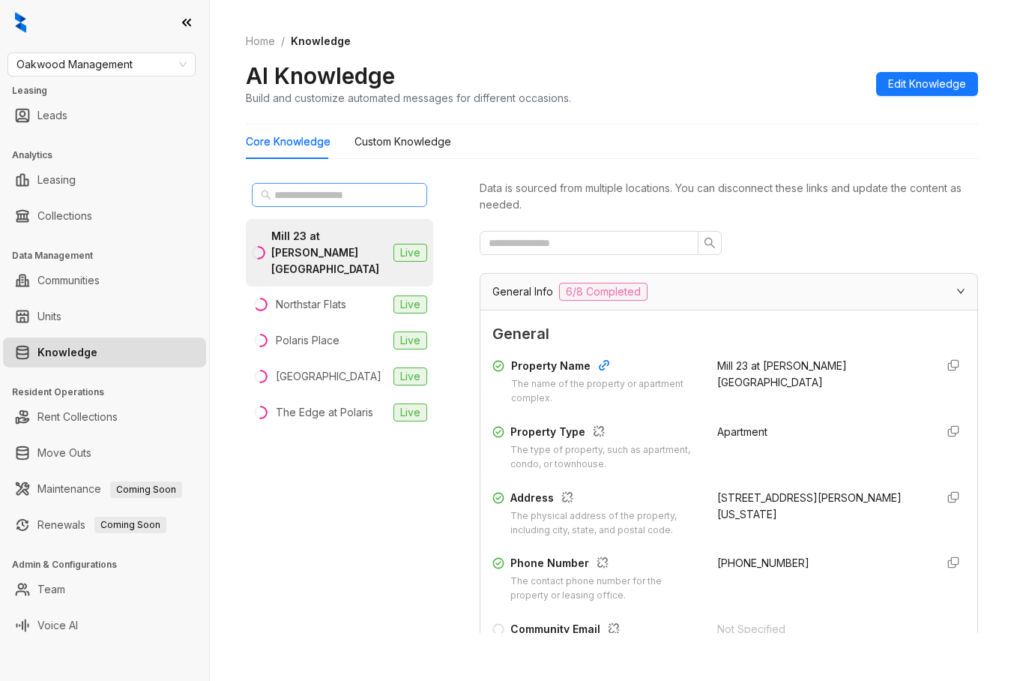 The image size is (1014, 681). Describe the element at coordinates (67, 352) in the screenshot. I see `a: Knowledge` at that location.